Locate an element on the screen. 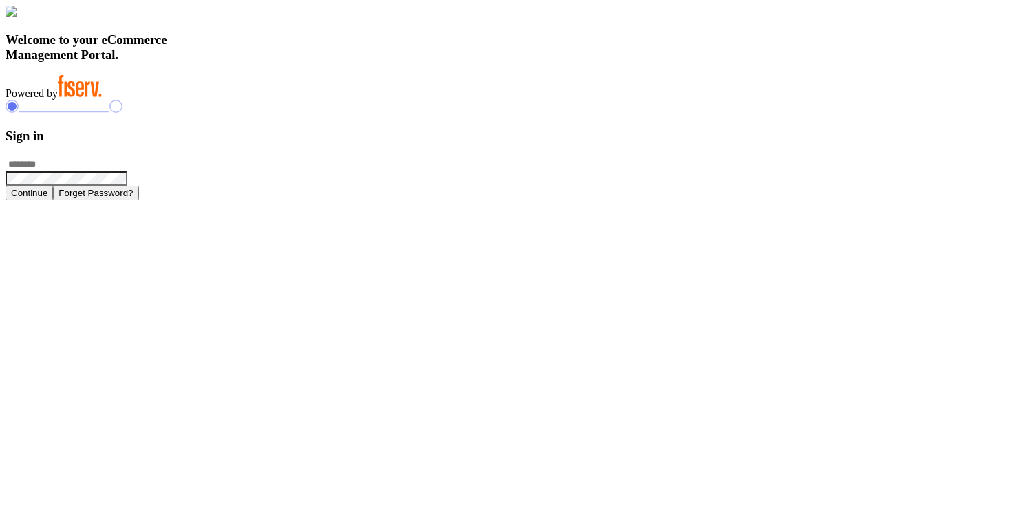 The width and height of the screenshot is (1028, 514). button: Forget Password? is located at coordinates (96, 193).